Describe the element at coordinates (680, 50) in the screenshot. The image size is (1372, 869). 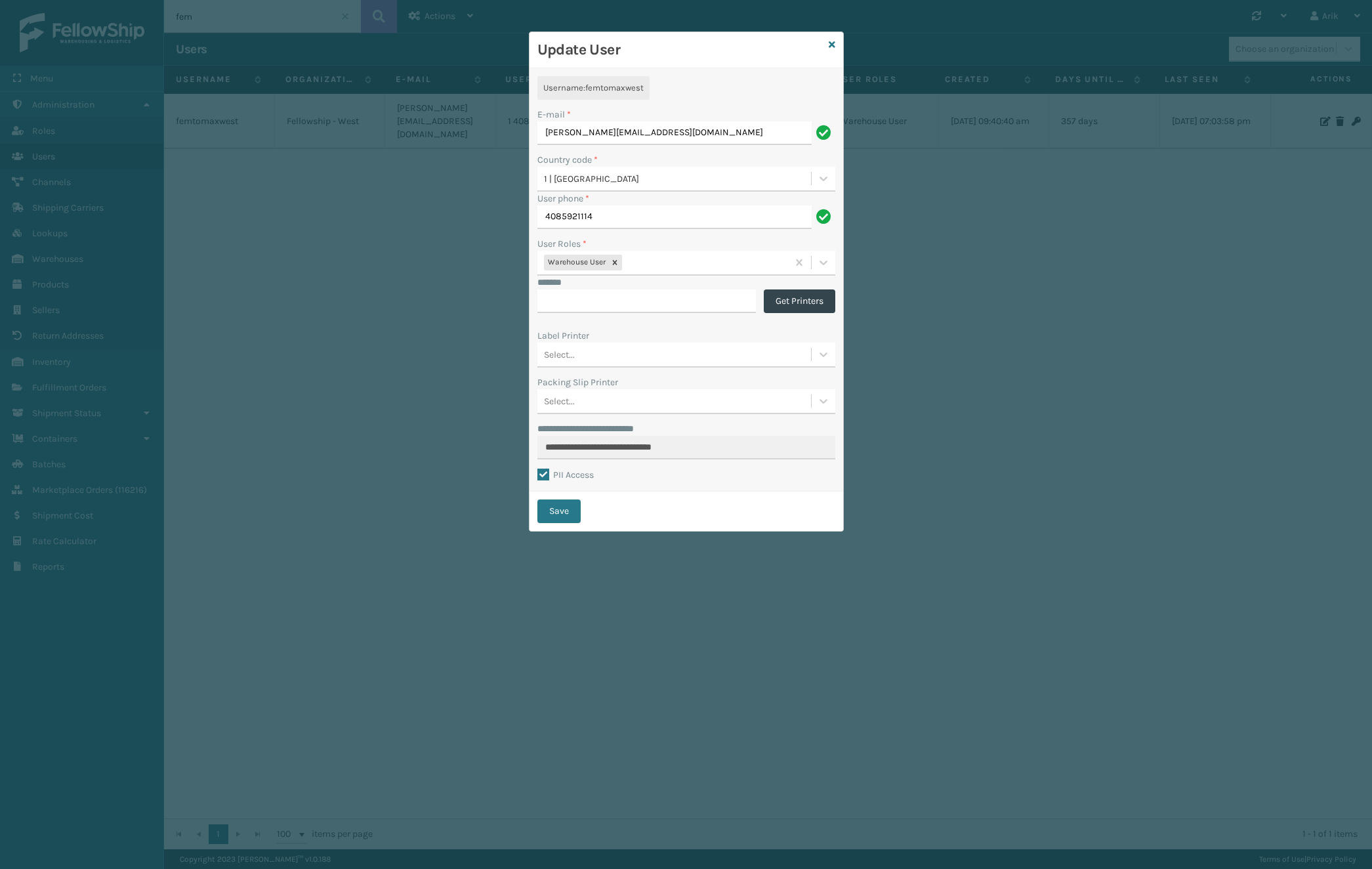
I see `h3: Update User` at that location.